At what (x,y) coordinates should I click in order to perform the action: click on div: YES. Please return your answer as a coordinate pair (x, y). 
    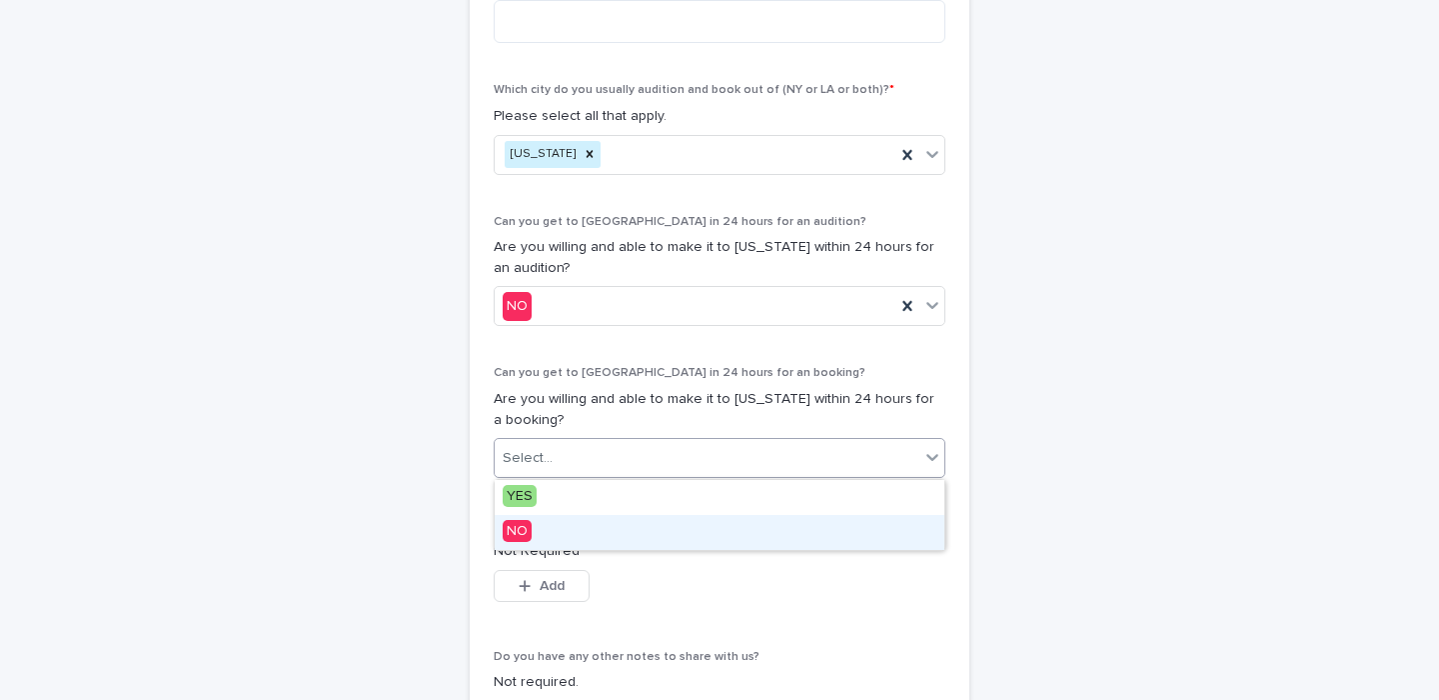
    Looking at the image, I should click on (720, 497).